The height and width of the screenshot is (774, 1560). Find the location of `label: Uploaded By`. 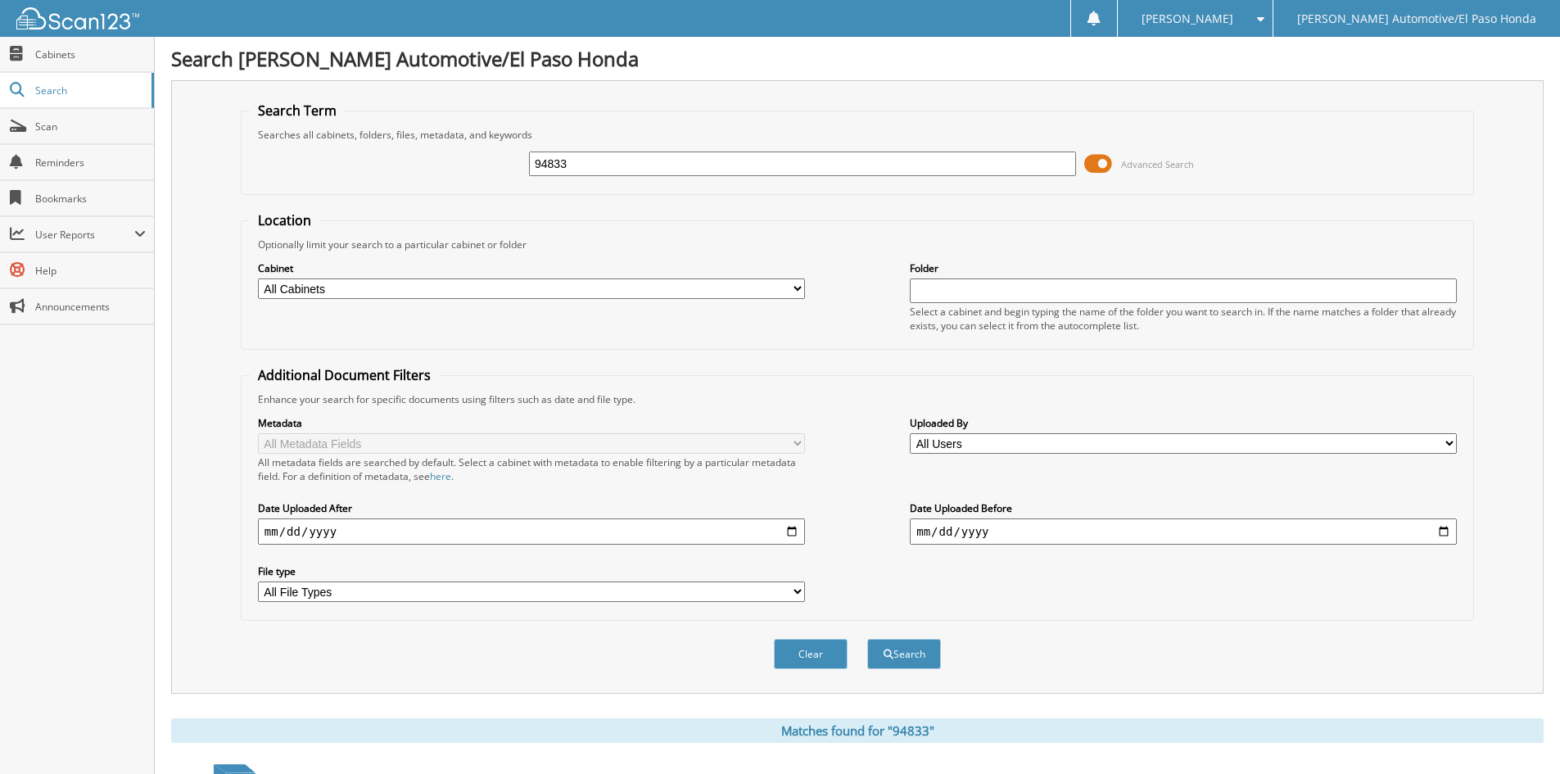

label: Uploaded By is located at coordinates (1183, 423).